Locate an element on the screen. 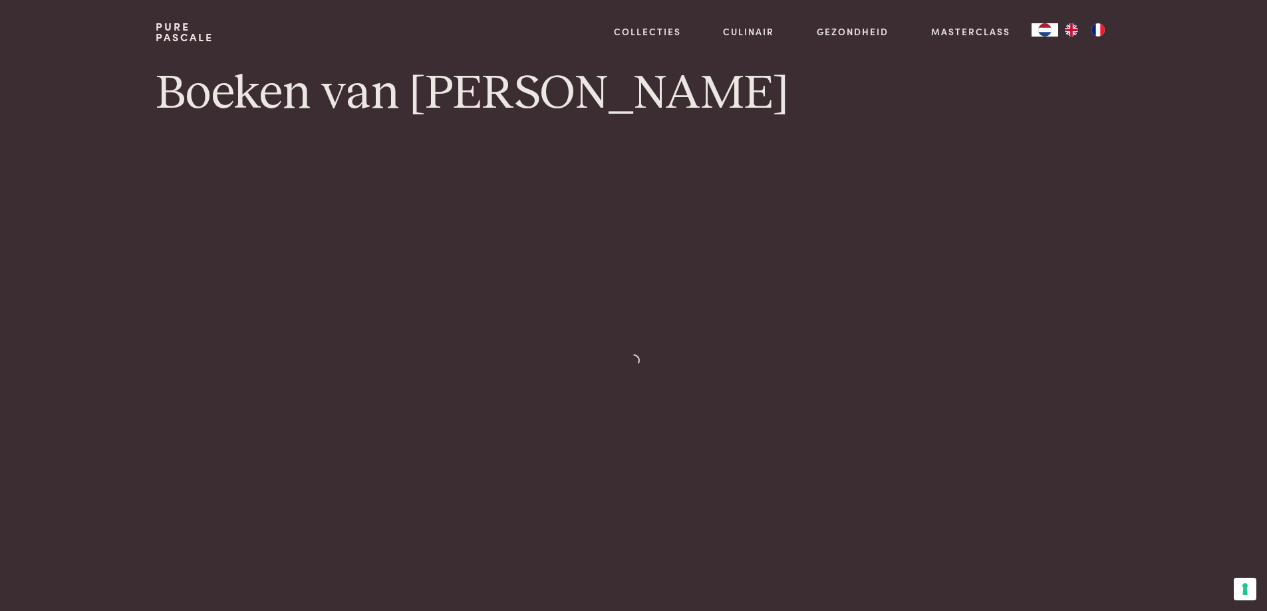  div: Language is located at coordinates (1045, 30).